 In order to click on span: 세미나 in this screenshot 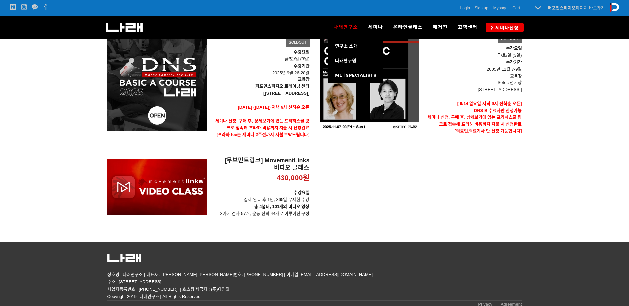, I will do `click(375, 27)`.